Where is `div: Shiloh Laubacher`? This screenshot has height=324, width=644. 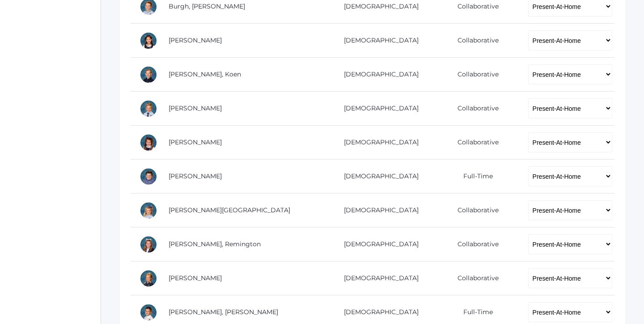
div: Shiloh Laubacher is located at coordinates (149, 211).